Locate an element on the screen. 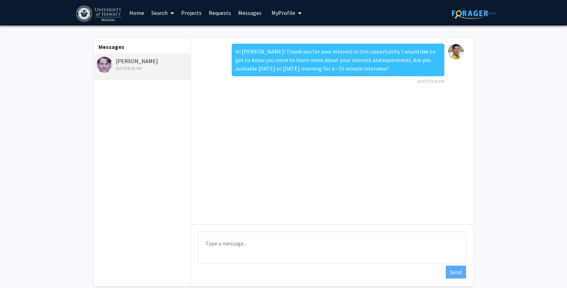  a: Search is located at coordinates (163, 13).